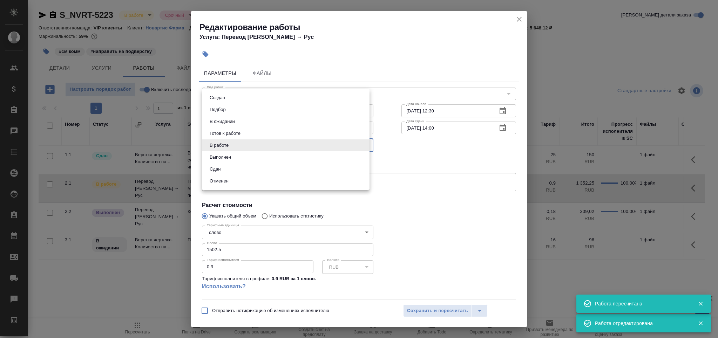  What do you see at coordinates (215, 169) in the screenshot?
I see `button: Сдан` at bounding box center [215, 169].